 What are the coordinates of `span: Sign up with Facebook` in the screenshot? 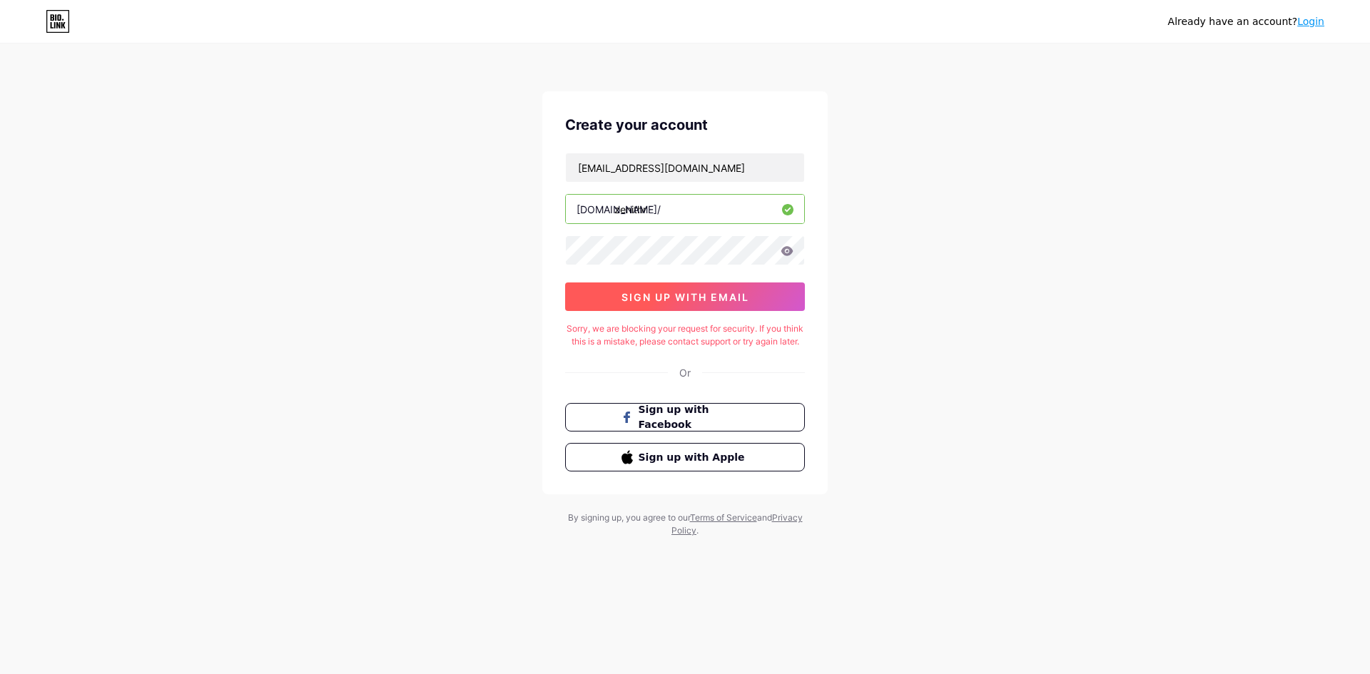 It's located at (694, 417).